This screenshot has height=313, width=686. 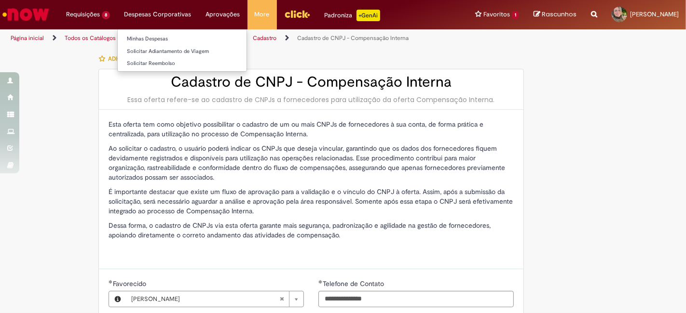 What do you see at coordinates (352, 15) in the screenshot?
I see `div: Padroniza` at bounding box center [352, 15].